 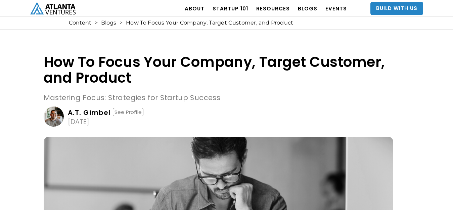 What do you see at coordinates (218, 98) in the screenshot?
I see `p: Mastering Focus: Strategies for Startup Success` at bounding box center [218, 98].